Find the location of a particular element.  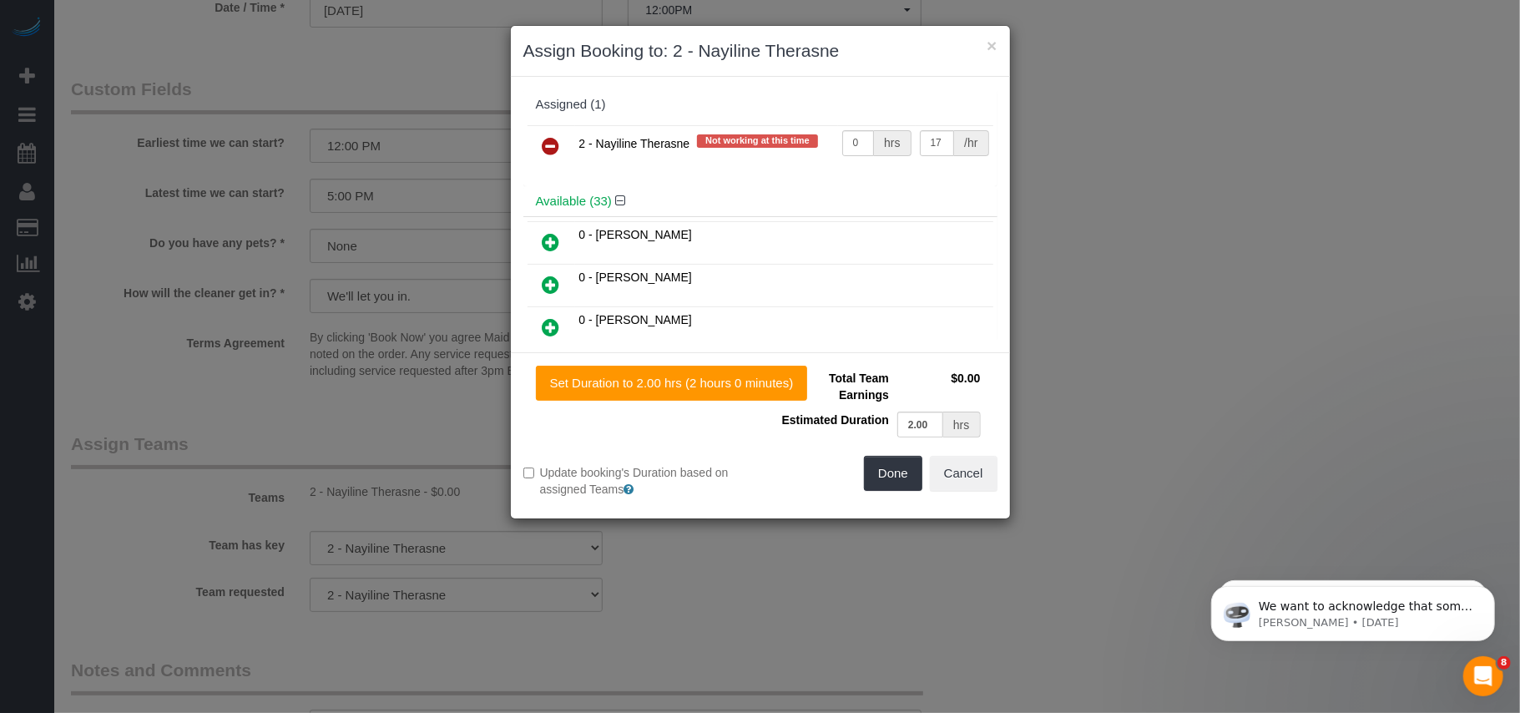

td: $0.00 is located at coordinates (939, 387).